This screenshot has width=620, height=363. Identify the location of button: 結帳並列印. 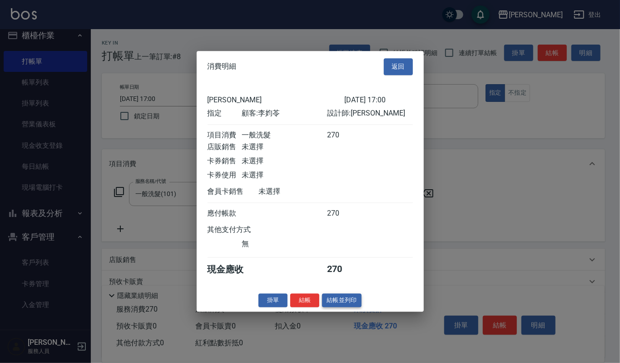
(342, 300).